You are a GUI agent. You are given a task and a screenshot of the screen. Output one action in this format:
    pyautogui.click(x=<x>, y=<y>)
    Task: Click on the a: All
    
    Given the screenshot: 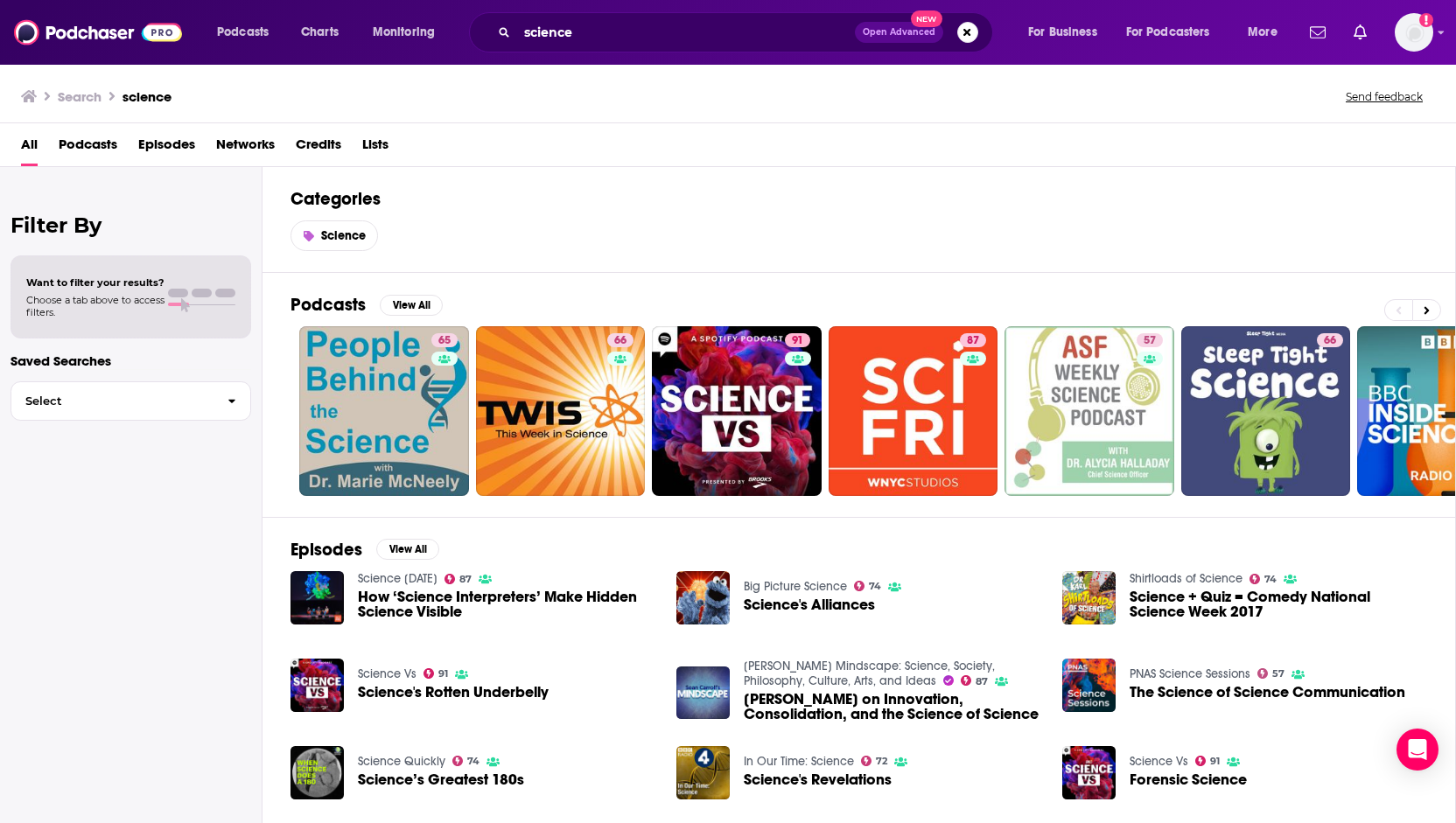 What is the action you would take?
    pyautogui.click(x=29, y=148)
    